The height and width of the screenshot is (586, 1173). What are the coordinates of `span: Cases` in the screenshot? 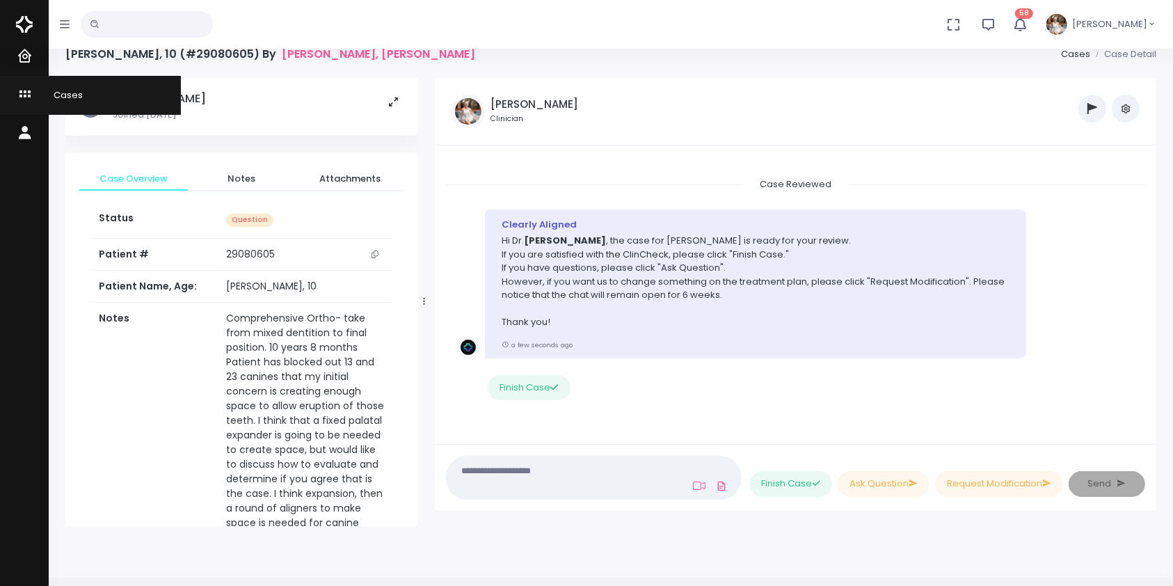 It's located at (59, 95).